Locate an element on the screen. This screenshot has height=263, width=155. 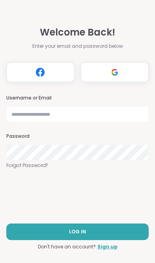
a: Forgot Password? is located at coordinates (77, 165).